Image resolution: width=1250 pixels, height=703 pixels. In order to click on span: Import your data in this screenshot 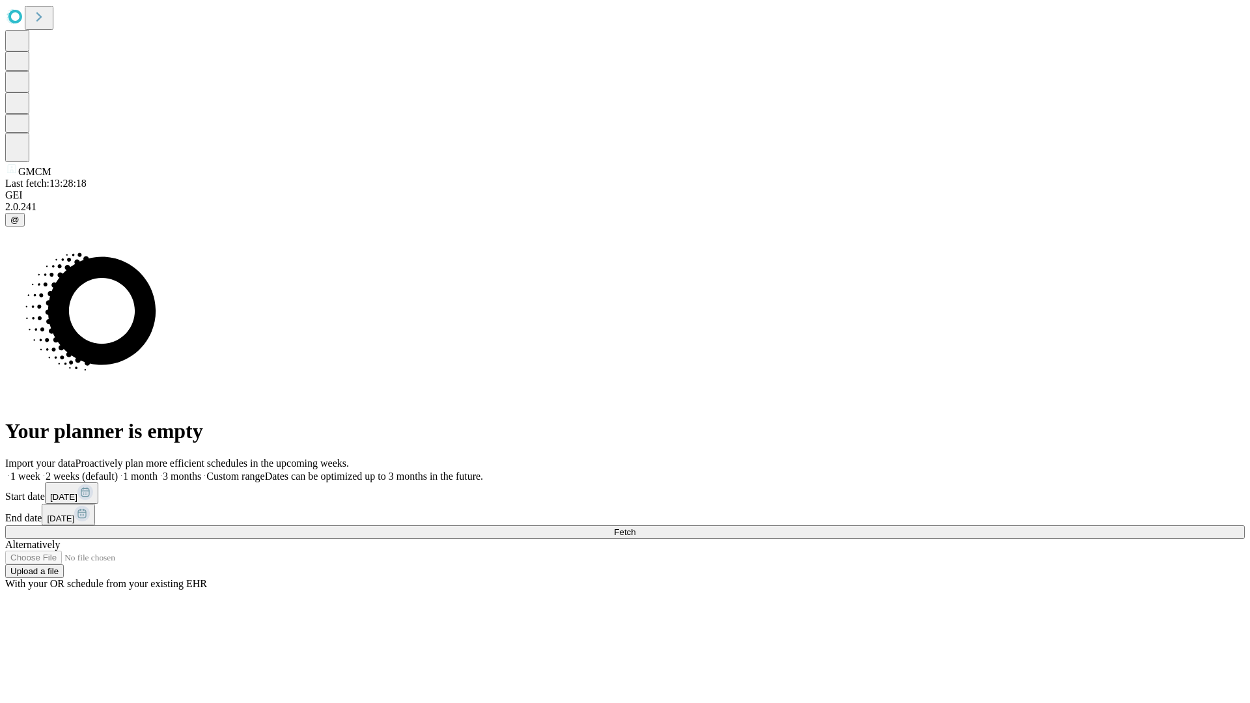, I will do `click(40, 463)`.